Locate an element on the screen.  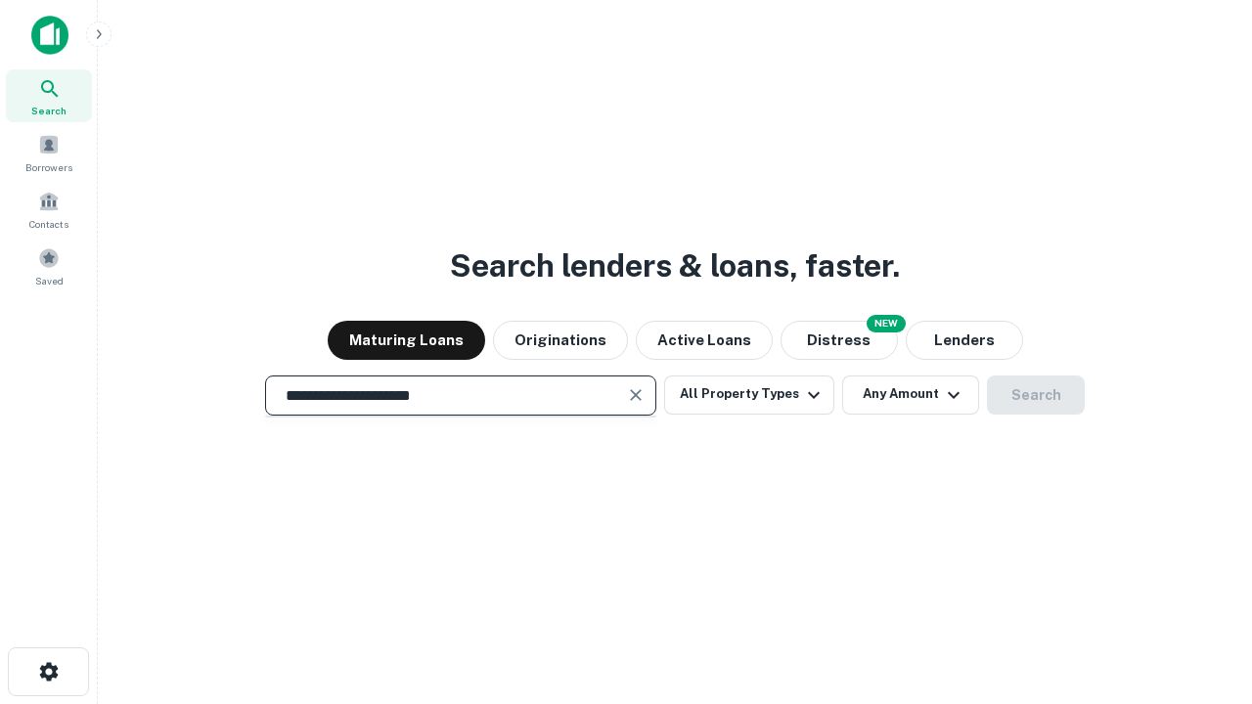
a: Borrowers is located at coordinates (49, 153).